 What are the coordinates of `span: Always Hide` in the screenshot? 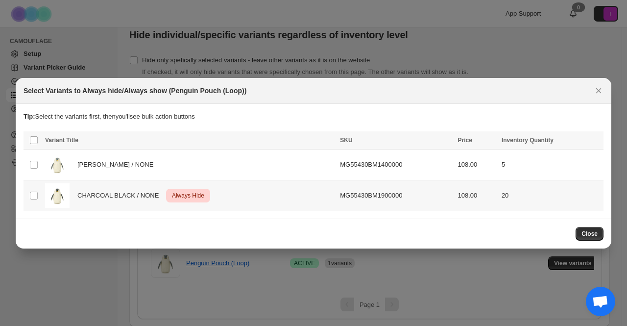 It's located at (188, 196).